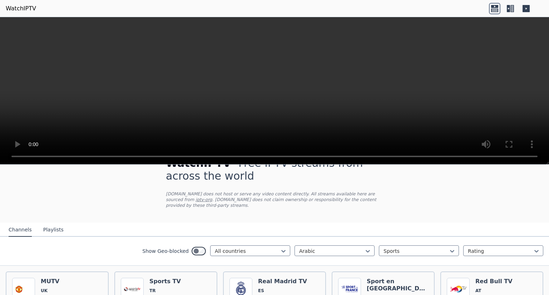 This screenshot has height=295, width=549. What do you see at coordinates (198, 163) in the screenshot?
I see `span: WatchIPTV` at bounding box center [198, 163].